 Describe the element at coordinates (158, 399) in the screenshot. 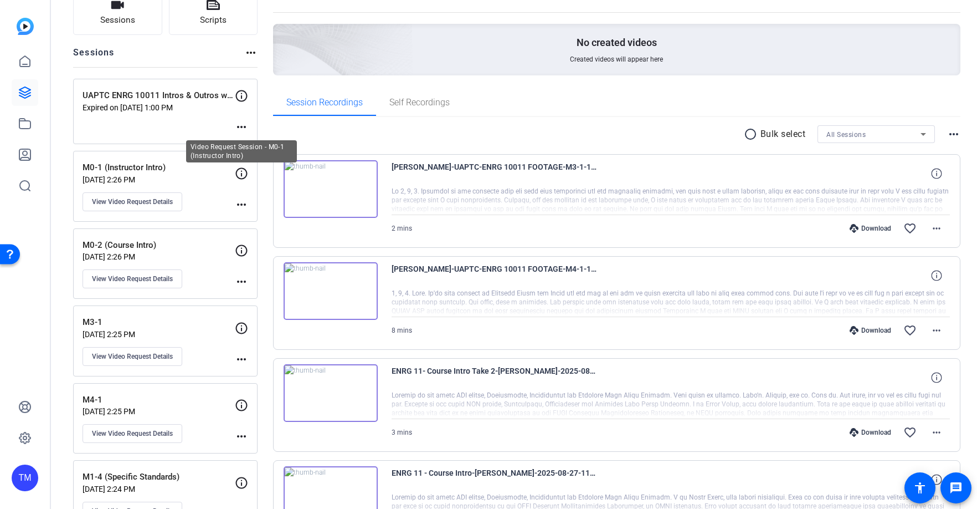

I see `p: M4-1` at that location.